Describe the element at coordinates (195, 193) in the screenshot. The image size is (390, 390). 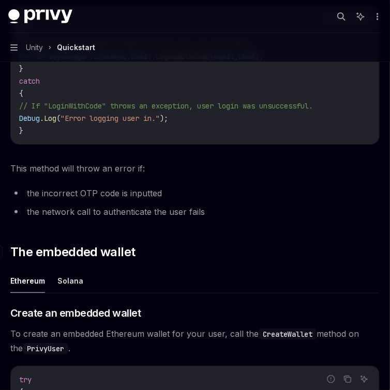
I see `li: the incorrect OTP code is inputted` at that location.